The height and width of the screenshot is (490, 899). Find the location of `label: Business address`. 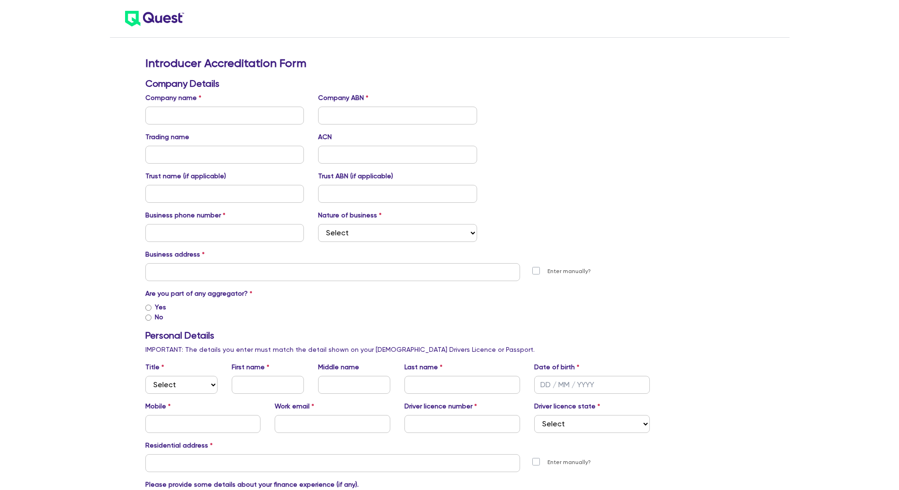

label: Business address is located at coordinates (175, 254).